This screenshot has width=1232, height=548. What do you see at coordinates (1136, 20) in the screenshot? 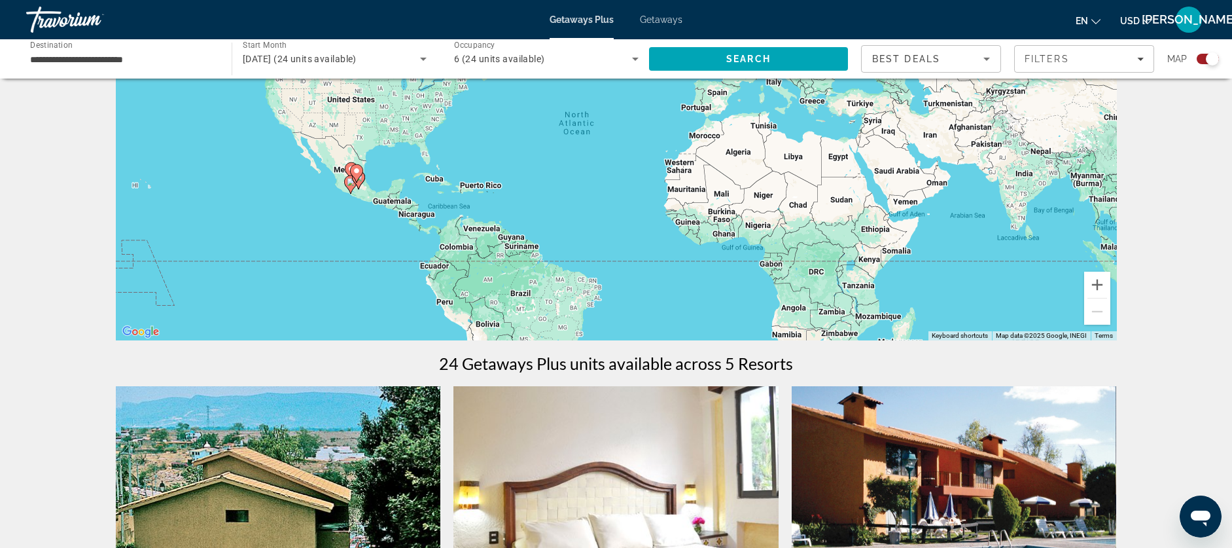
I see `button: Change currency` at bounding box center [1136, 20].